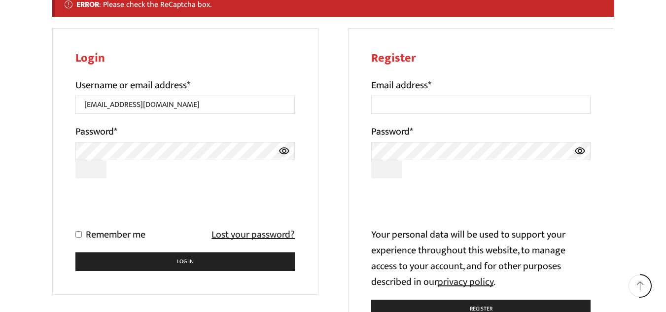 The image size is (666, 312). What do you see at coordinates (185, 58) in the screenshot?
I see `h2: Login` at bounding box center [185, 58].